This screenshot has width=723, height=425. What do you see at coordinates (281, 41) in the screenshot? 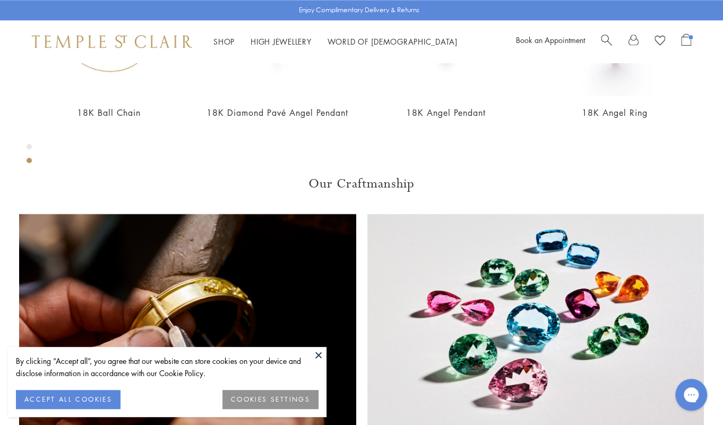
I see `a: High JewelleryHigh Jewellery` at bounding box center [281, 41].